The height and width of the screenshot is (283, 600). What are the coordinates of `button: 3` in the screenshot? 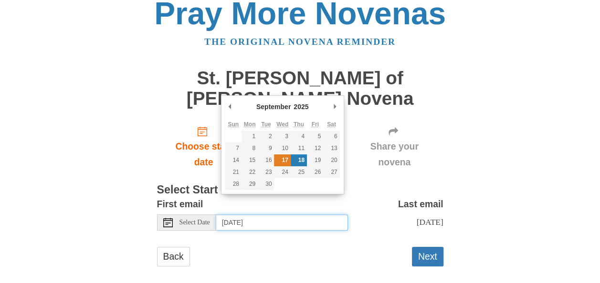 It's located at (282, 136).